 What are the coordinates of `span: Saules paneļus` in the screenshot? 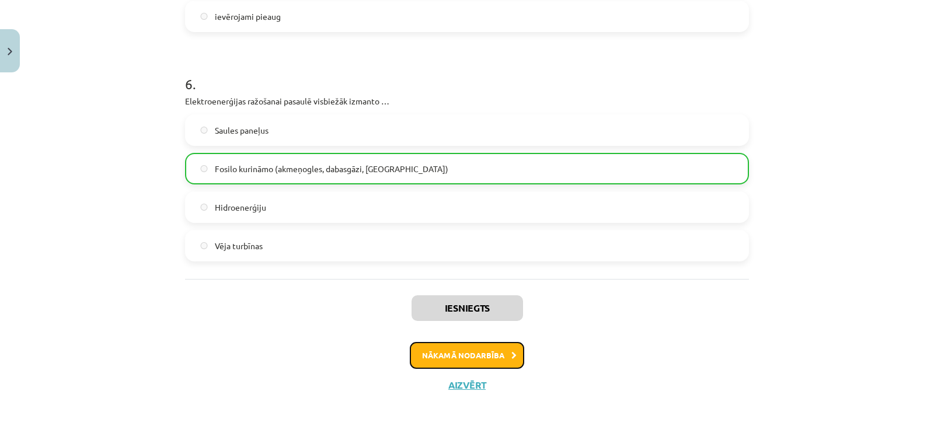 It's located at (242, 130).